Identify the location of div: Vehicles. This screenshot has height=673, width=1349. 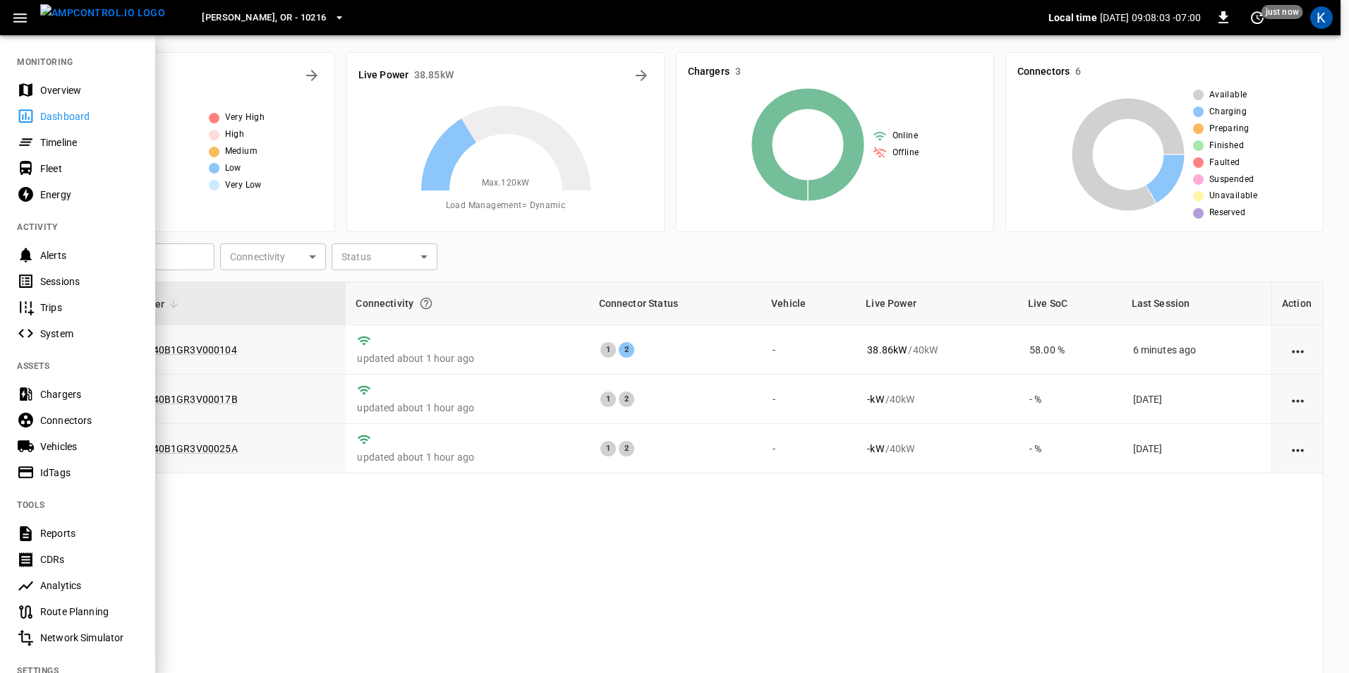
(89, 447).